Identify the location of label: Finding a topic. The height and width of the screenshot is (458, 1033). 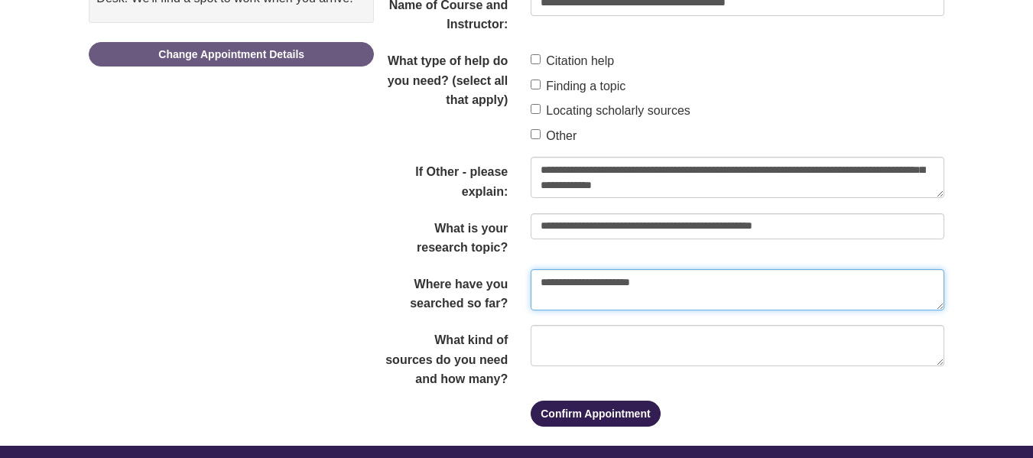
(578, 86).